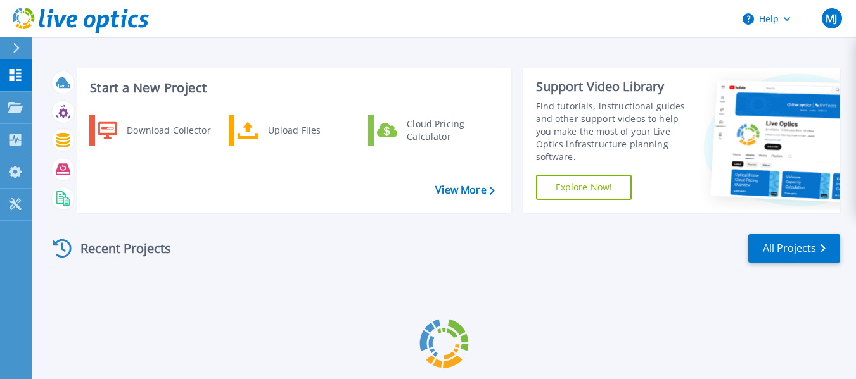  I want to click on span: MJ, so click(831, 18).